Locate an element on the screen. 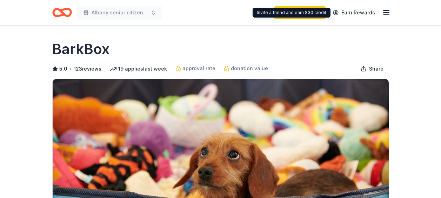  a: approval rate is located at coordinates (195, 68).